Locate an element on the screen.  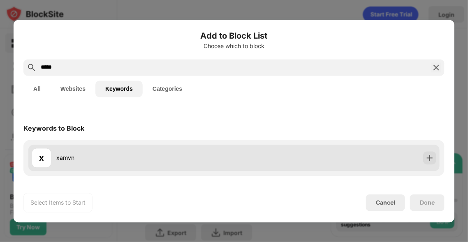
button: Categories is located at coordinates (167, 89).